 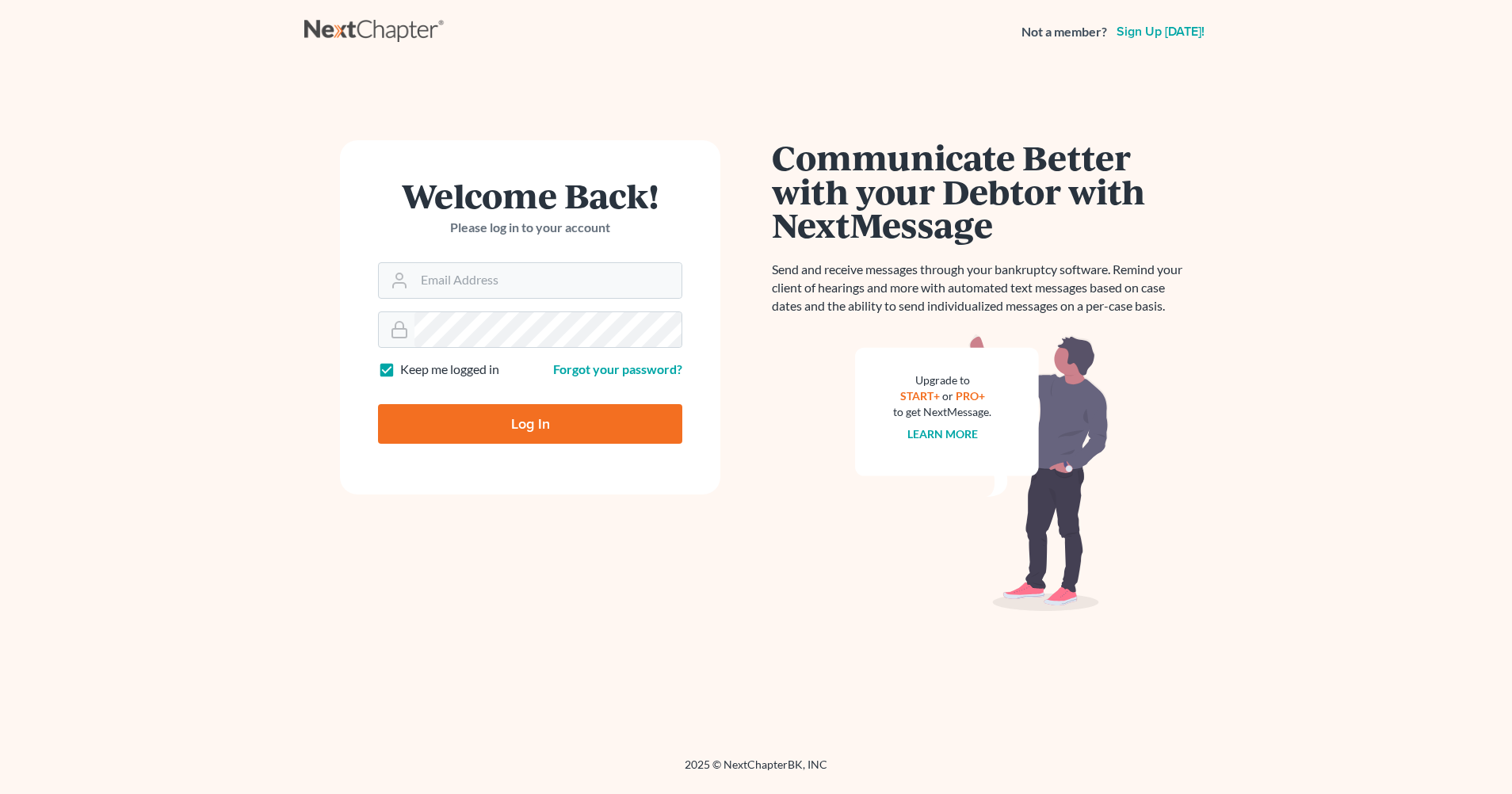 I want to click on a: Learn more, so click(x=942, y=433).